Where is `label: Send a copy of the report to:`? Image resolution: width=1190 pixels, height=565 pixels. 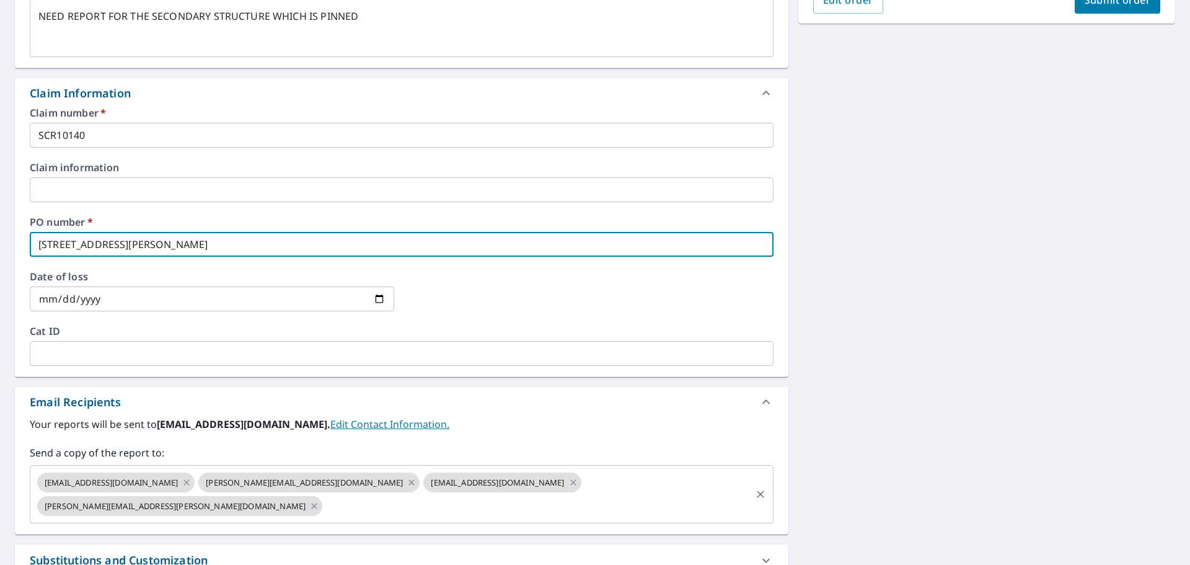
label: Send a copy of the report to: is located at coordinates (402, 453).